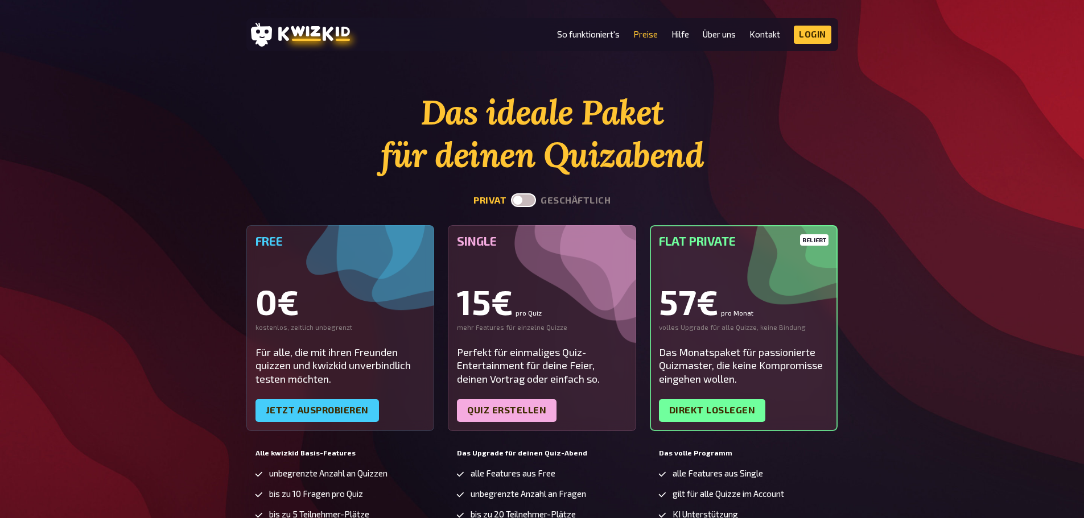  Describe the element at coordinates (765, 34) in the screenshot. I see `a: Kontakt` at that location.